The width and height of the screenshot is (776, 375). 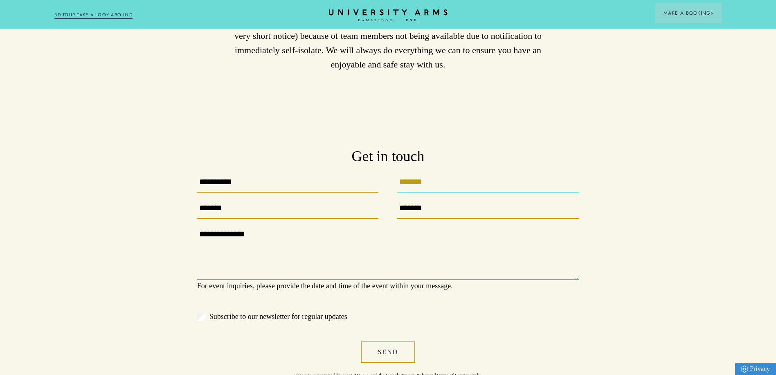 What do you see at coordinates (388, 286) in the screenshot?
I see `p: For event inquiries, please provide the date and time of the event within your message.` at bounding box center [388, 286].